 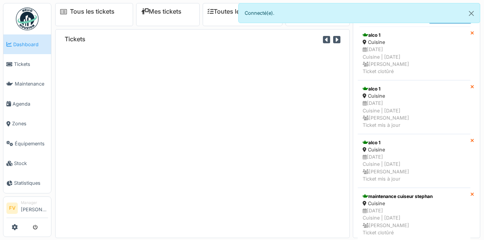 I want to click on a: Équipements, so click(x=27, y=143).